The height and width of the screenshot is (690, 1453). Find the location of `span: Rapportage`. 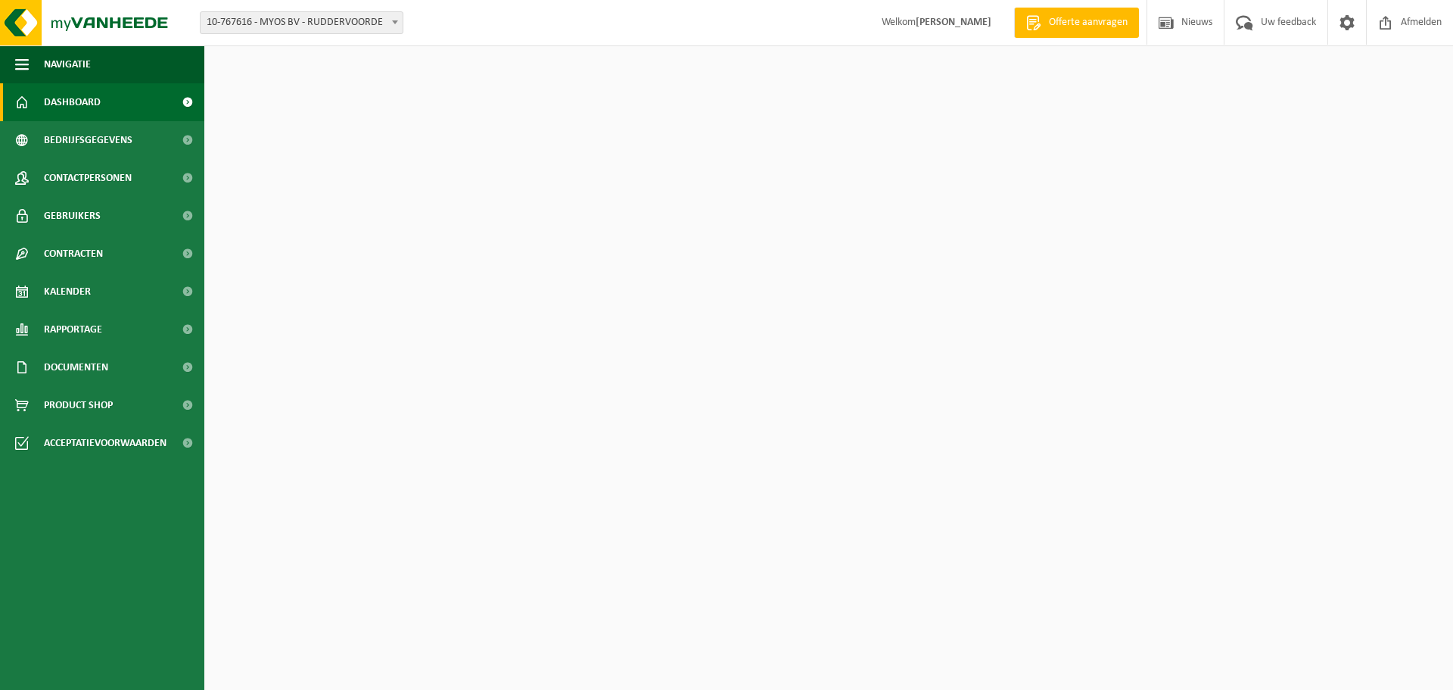

span: Rapportage is located at coordinates (73, 329).